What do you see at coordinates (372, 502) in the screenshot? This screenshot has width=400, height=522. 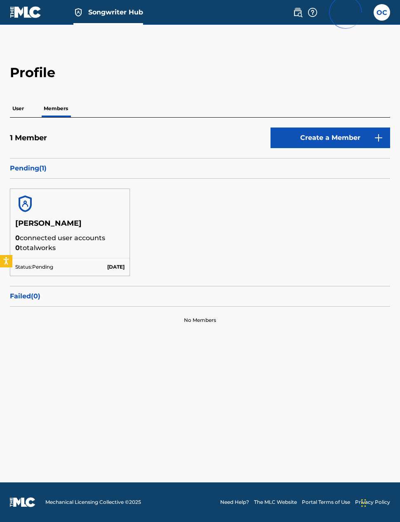 I see `a: Privacy Policy` at bounding box center [372, 502].